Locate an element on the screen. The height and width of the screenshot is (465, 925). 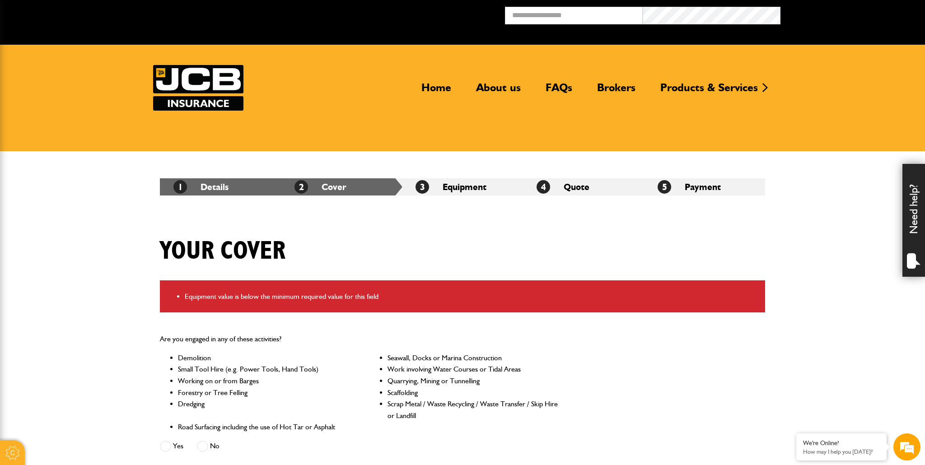
div: We're Online! is located at coordinates (842, 443).